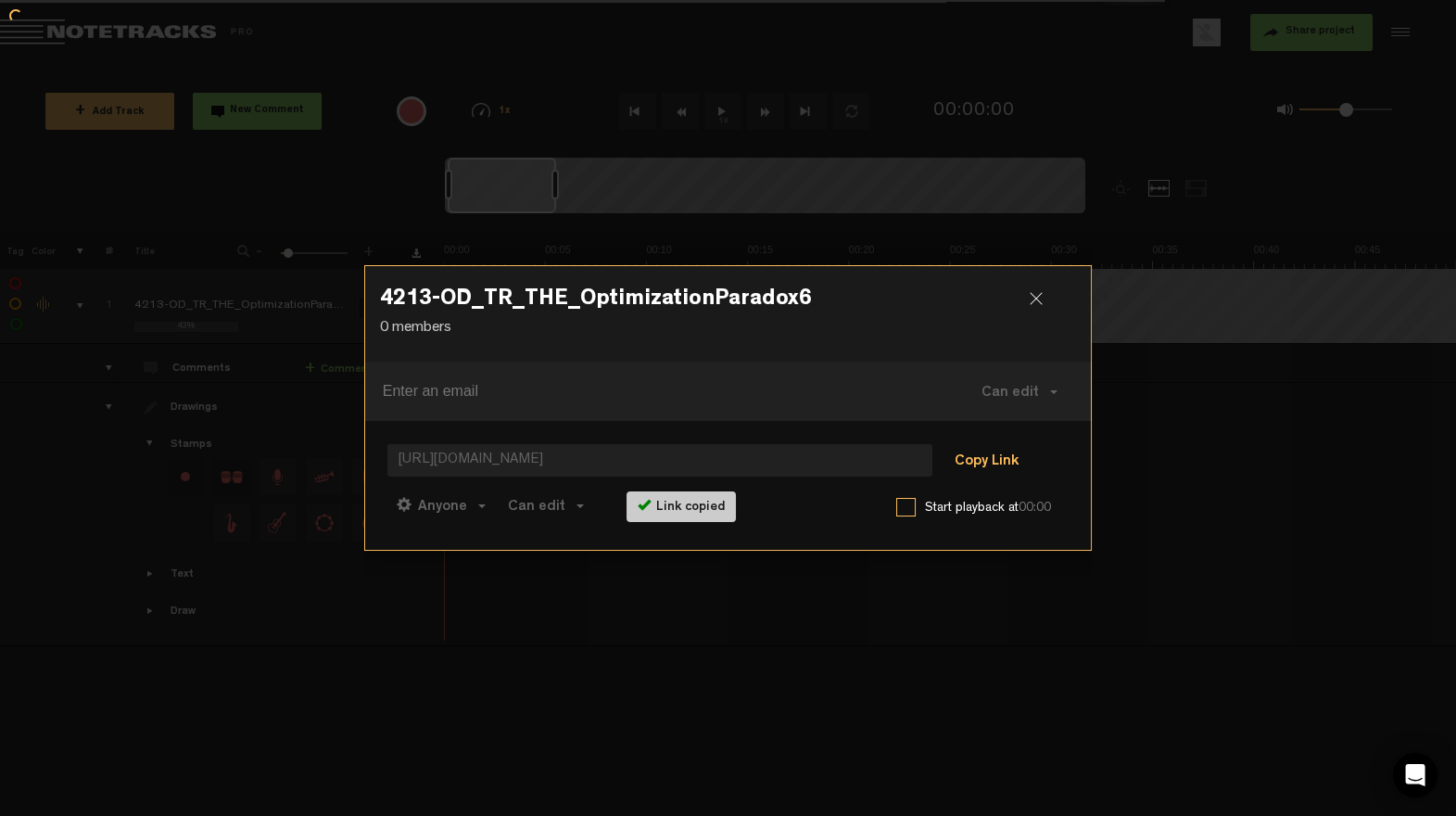 The height and width of the screenshot is (816, 1456). What do you see at coordinates (681, 506) in the screenshot?
I see `div: Link copied` at bounding box center [681, 506].